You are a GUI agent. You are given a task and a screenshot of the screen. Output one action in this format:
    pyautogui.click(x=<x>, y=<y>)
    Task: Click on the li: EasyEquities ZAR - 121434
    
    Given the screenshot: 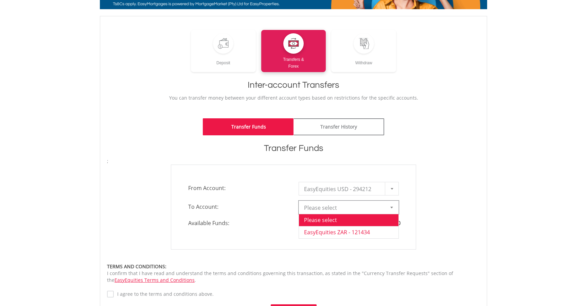 What is the action you would take?
    pyautogui.click(x=349, y=232)
    